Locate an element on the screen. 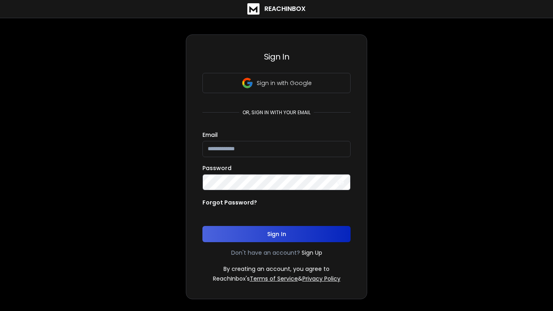  label: Email is located at coordinates (210, 135).